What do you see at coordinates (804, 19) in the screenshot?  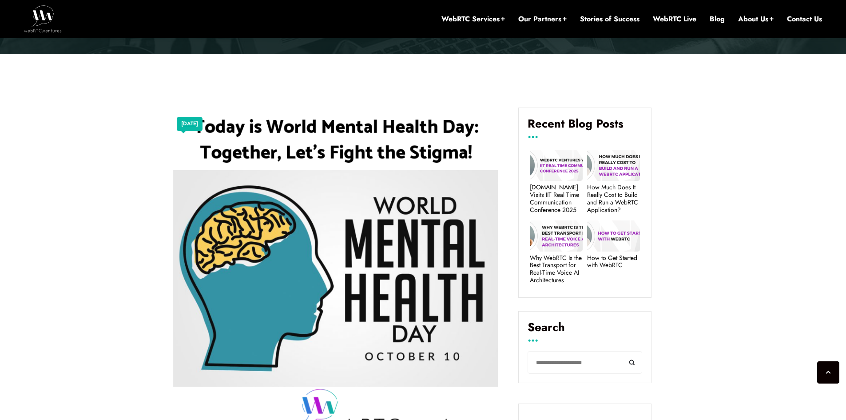 I see `a: Contact Us` at bounding box center [804, 19].